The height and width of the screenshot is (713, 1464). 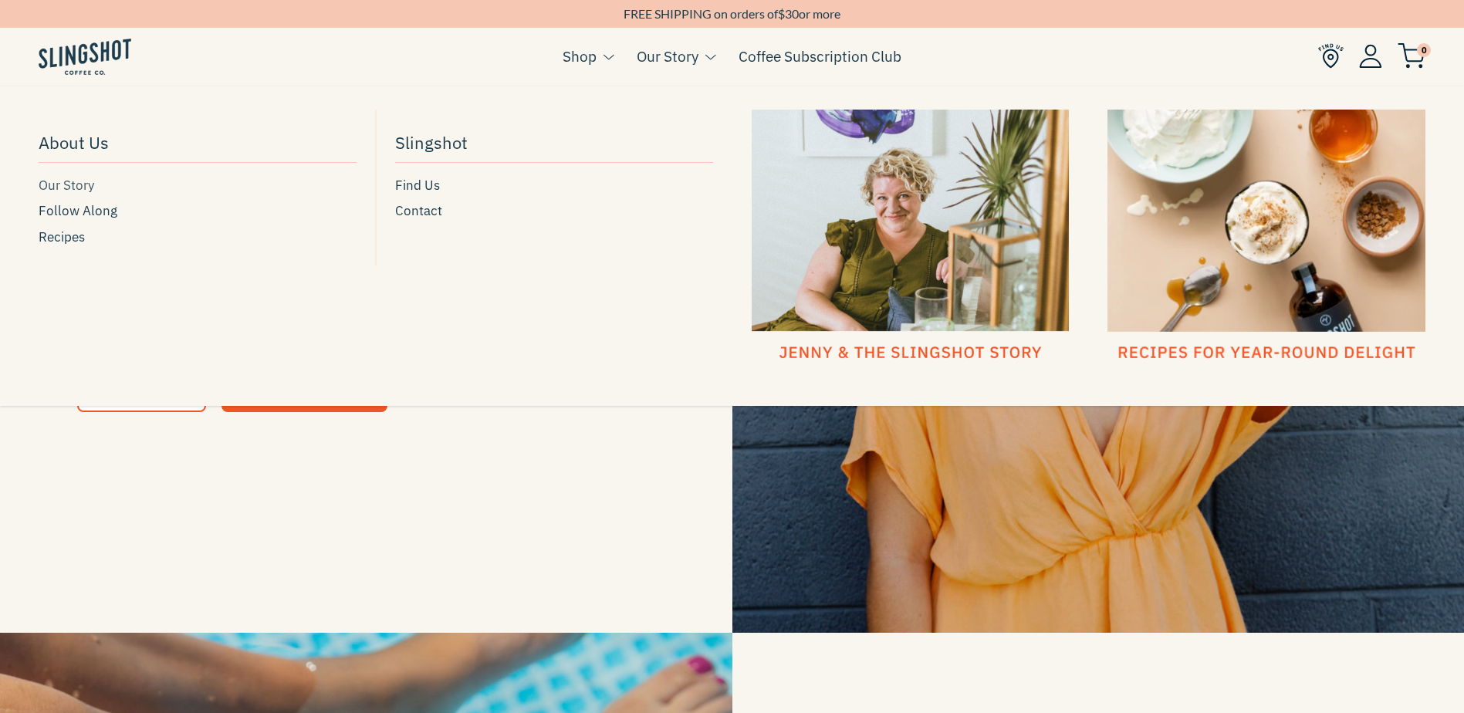 What do you see at coordinates (580, 56) in the screenshot?
I see `a: Shop` at bounding box center [580, 56].